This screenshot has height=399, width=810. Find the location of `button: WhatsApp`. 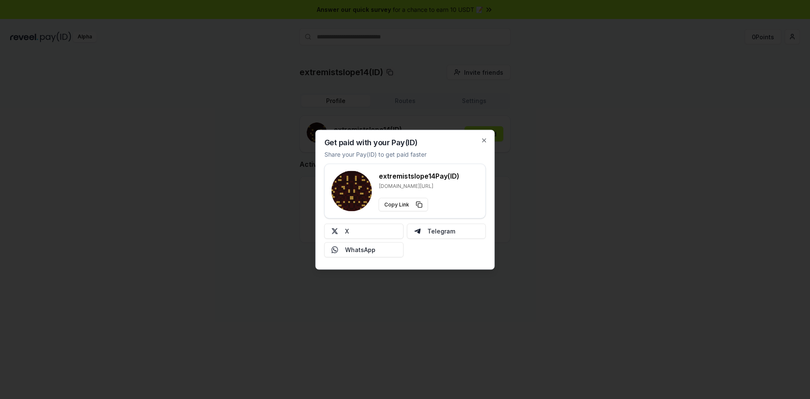

button: WhatsApp is located at coordinates (364, 249).